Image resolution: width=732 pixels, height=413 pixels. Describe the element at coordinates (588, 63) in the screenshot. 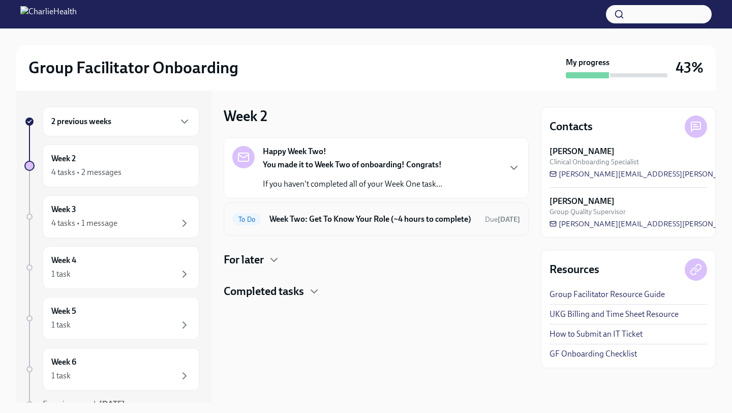

I see `strong: My progress` at that location.